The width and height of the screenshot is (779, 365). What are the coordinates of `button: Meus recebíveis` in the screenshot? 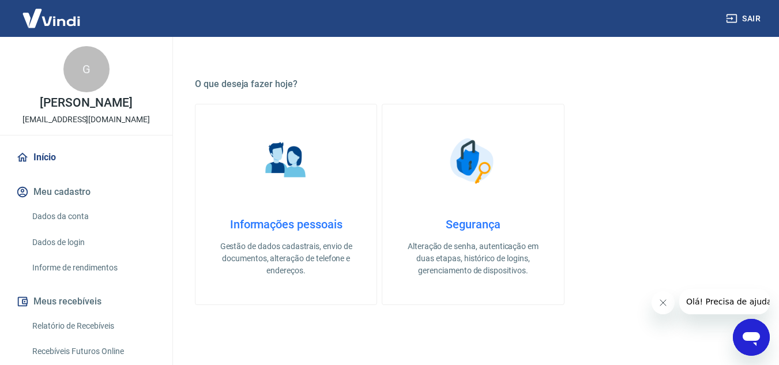 It's located at (86, 302).